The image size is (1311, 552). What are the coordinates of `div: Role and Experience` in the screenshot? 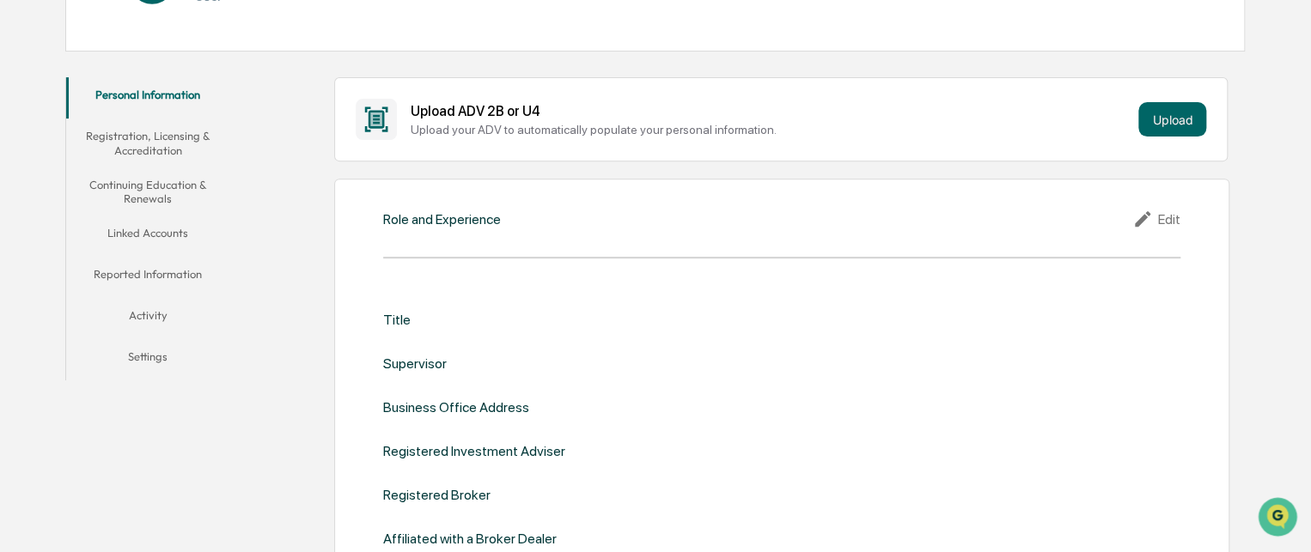 It's located at (441, 219).